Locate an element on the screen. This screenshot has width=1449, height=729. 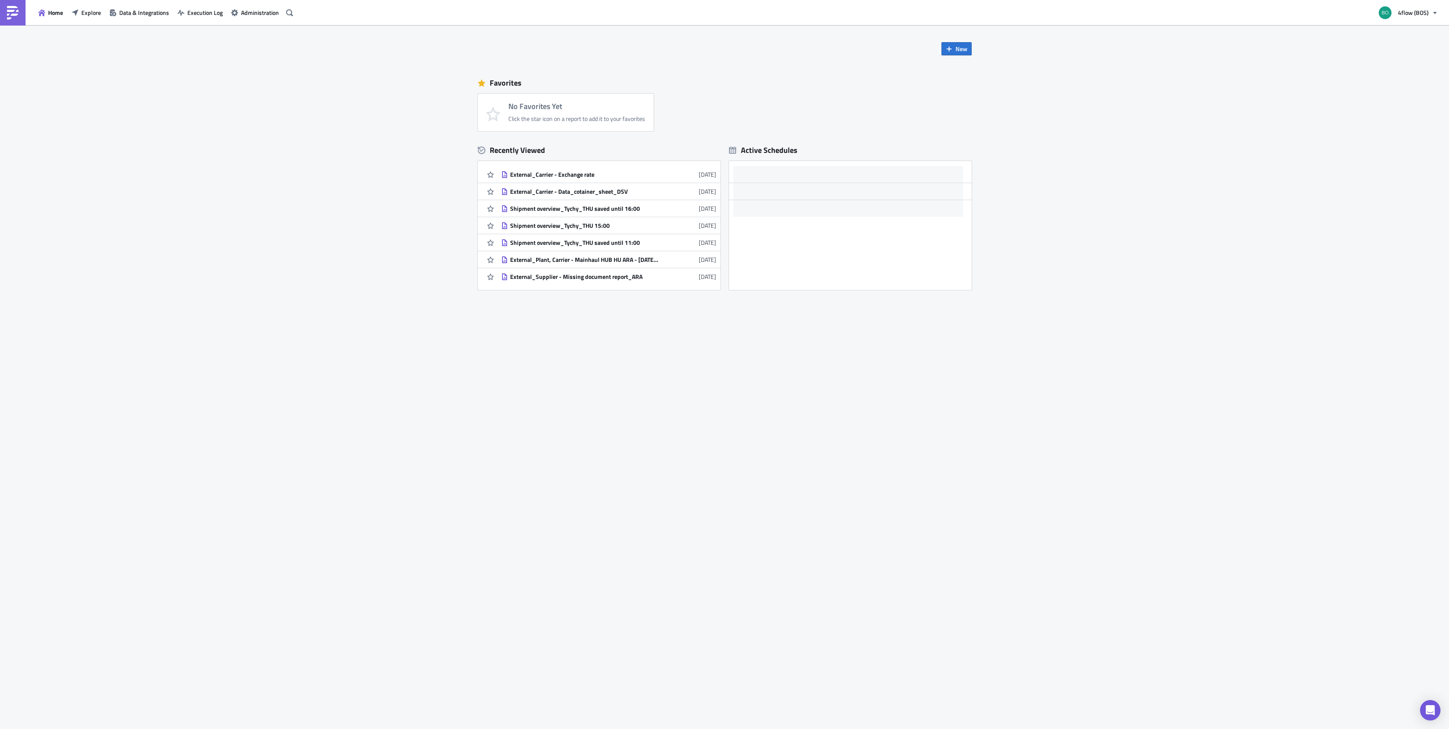
span: Data & Integrations is located at coordinates (144, 12).